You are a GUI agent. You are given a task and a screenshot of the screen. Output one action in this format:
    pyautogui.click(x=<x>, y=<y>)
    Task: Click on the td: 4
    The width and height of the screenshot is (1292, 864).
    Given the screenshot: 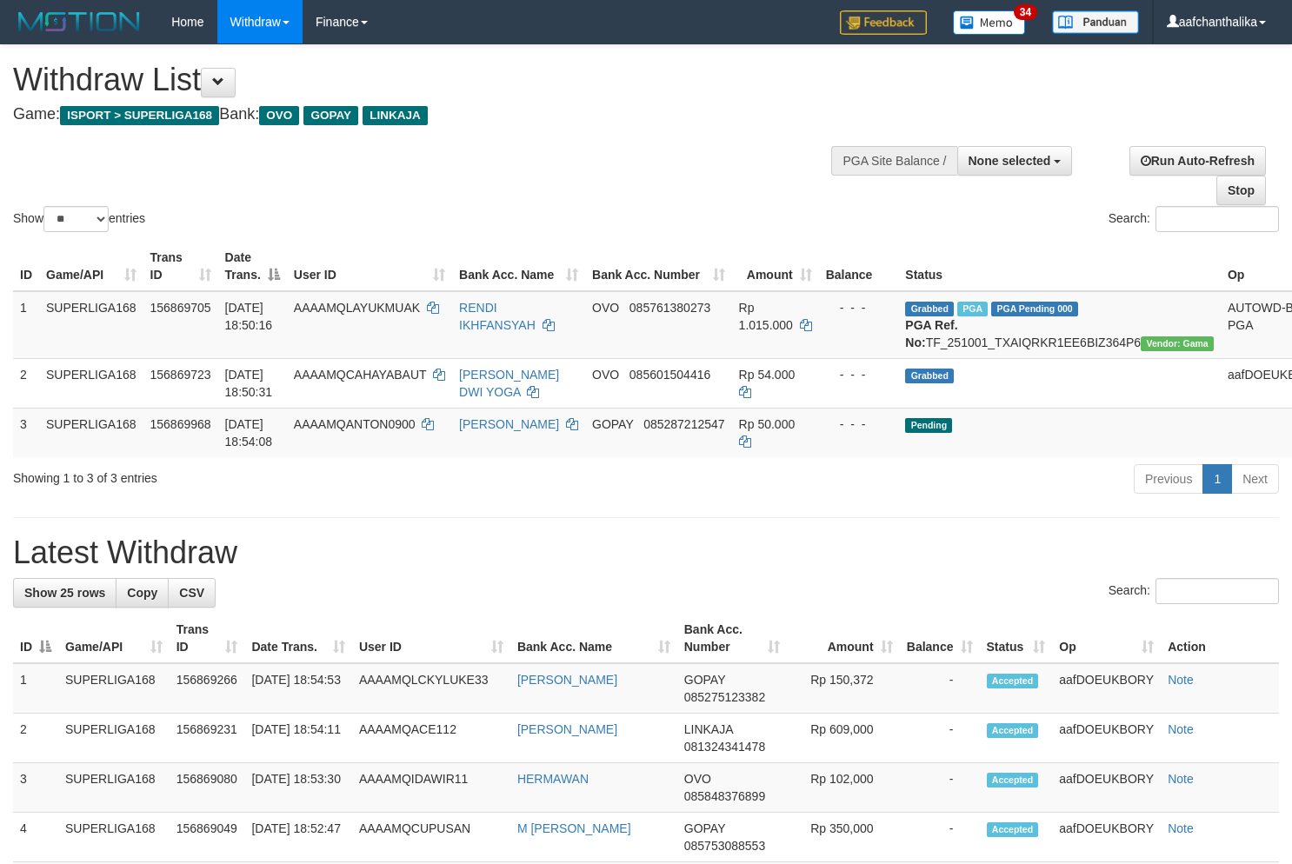 What is the action you would take?
    pyautogui.click(x=36, y=837)
    